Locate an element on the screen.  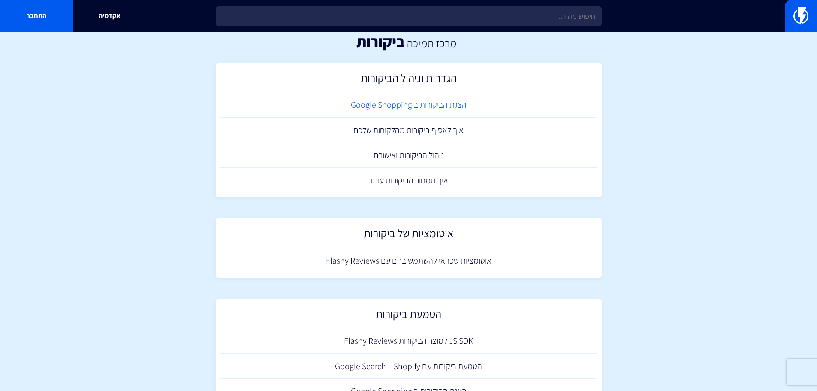
a: הטמעת ביקורות עם Google Search – Shopify is located at coordinates (409, 366).